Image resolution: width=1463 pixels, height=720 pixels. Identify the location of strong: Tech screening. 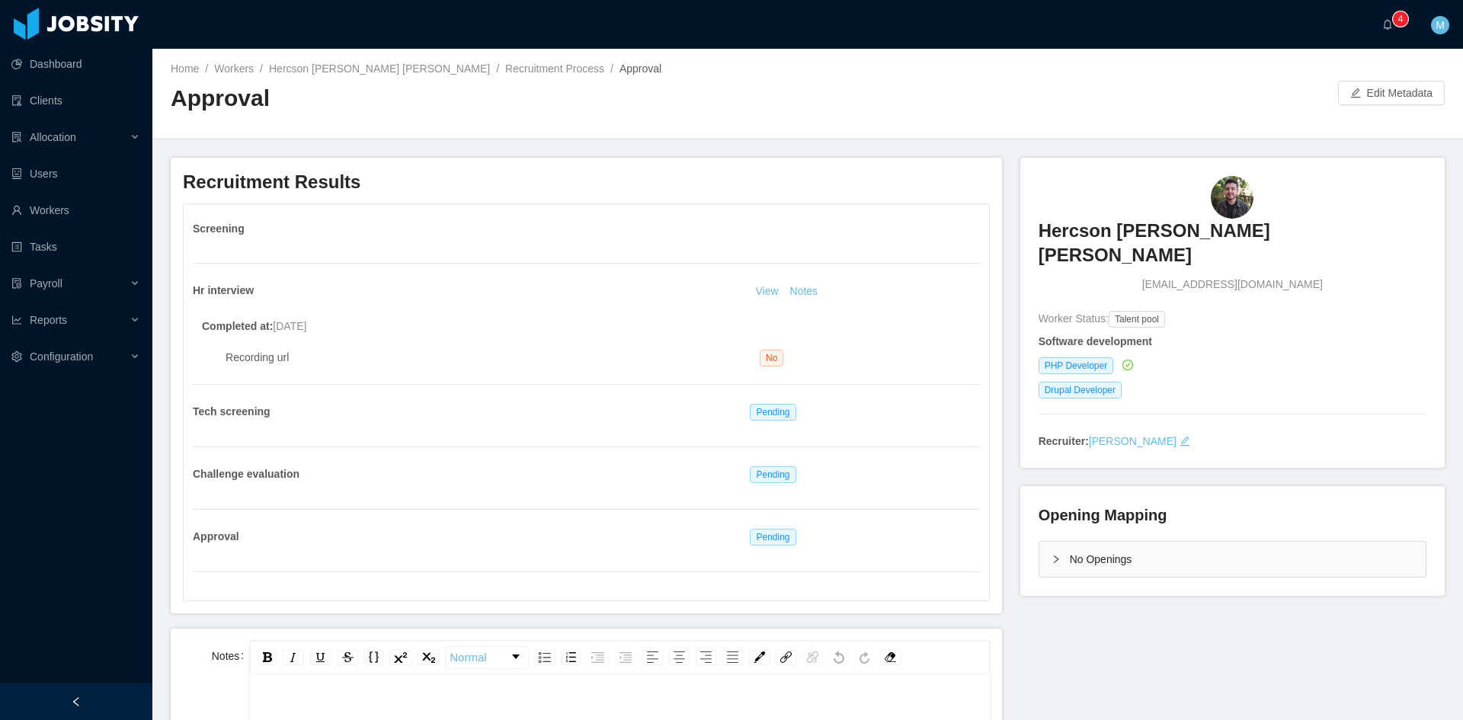
(232, 411).